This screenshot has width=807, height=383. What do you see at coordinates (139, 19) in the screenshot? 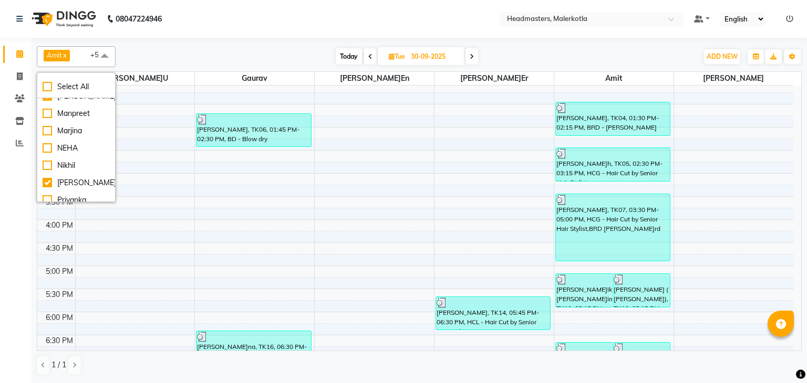
I see `b: 08047224946` at bounding box center [139, 19].